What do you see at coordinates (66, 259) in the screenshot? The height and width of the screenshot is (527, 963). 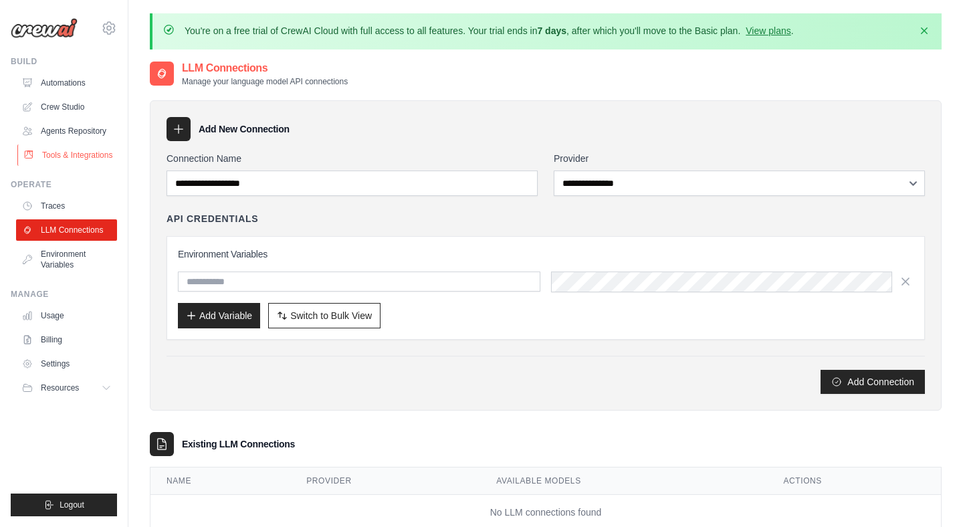 I see `a: Environment Variables` at bounding box center [66, 259].